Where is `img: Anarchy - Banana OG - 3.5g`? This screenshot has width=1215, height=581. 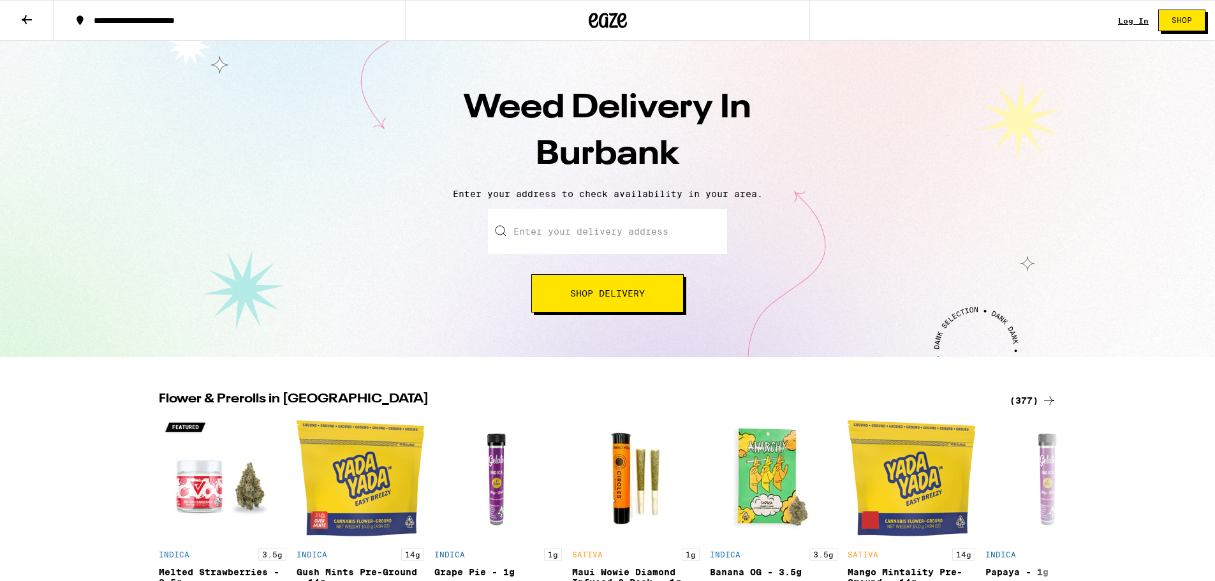 img: Anarchy - Banana OG - 3.5g is located at coordinates (773, 478).